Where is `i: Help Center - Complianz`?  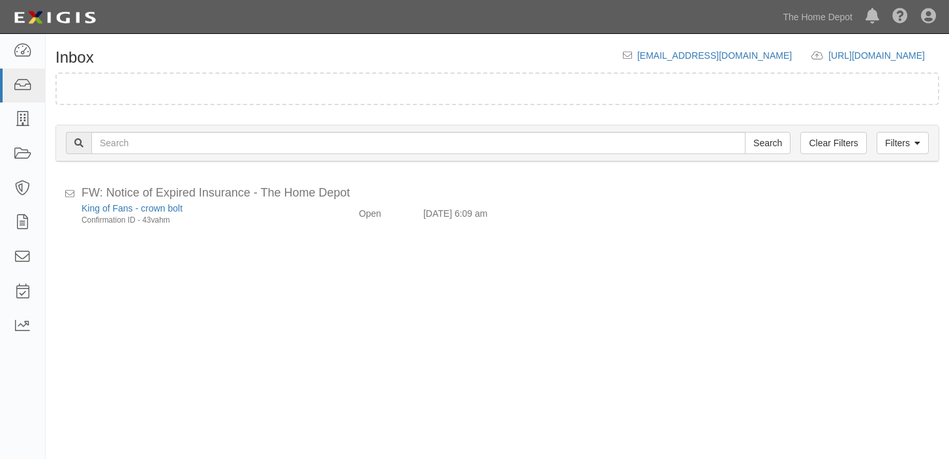 i: Help Center - Complianz is located at coordinates (900, 17).